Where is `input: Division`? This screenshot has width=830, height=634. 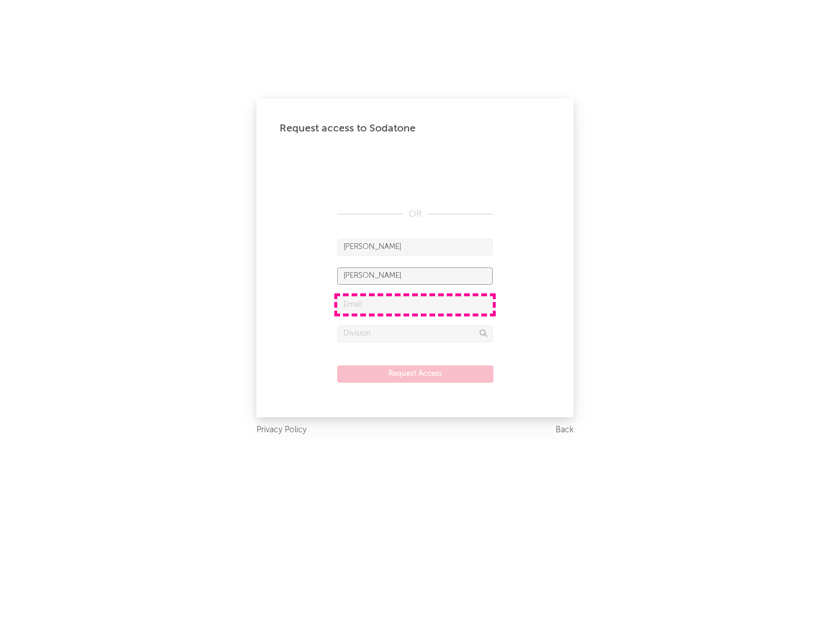 input: Division is located at coordinates (415, 334).